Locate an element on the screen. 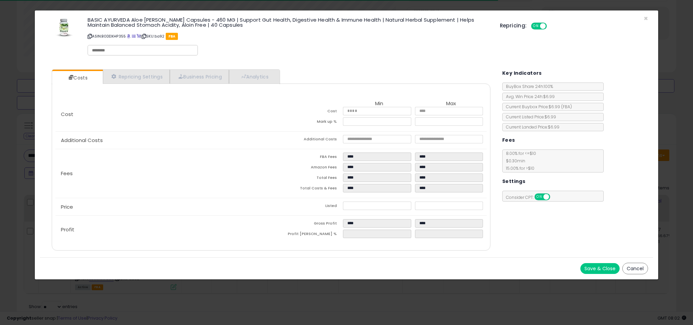  a: Costs is located at coordinates (77, 78).